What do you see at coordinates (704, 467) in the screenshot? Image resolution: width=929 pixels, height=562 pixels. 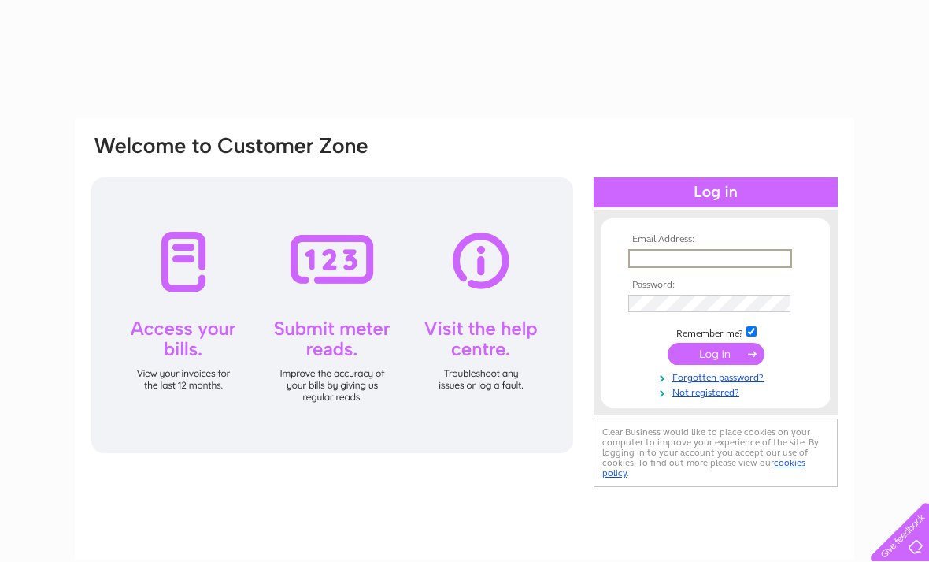 I see `a: cookies policy` at bounding box center [704, 467].